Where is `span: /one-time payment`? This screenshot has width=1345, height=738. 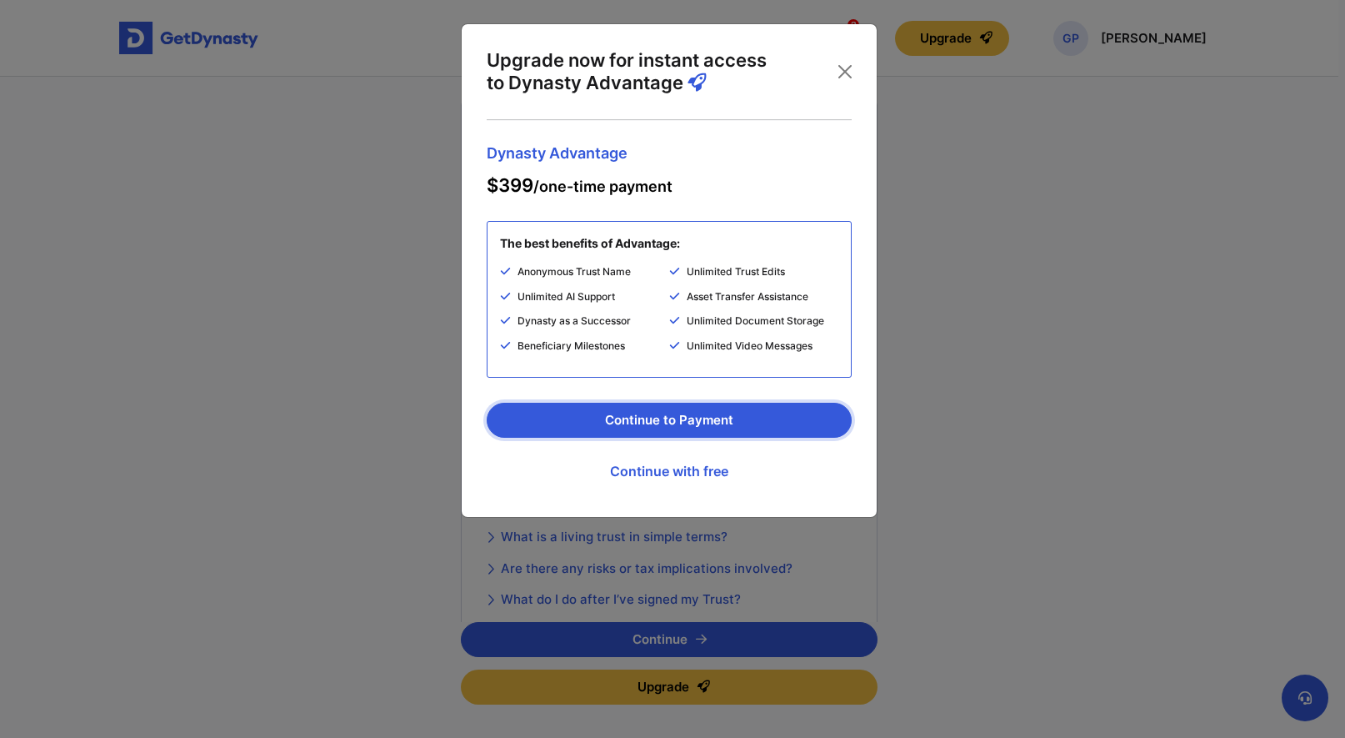
span: /one-time payment is located at coordinates (579, 185).